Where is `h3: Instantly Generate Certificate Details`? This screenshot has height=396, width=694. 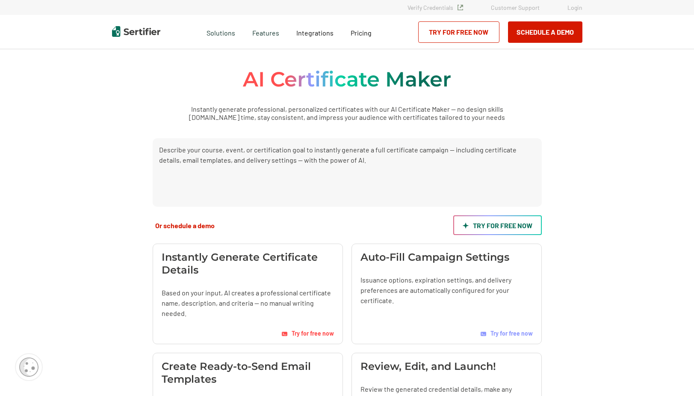
h3: Instantly Generate Certificate Details is located at coordinates (248, 263).